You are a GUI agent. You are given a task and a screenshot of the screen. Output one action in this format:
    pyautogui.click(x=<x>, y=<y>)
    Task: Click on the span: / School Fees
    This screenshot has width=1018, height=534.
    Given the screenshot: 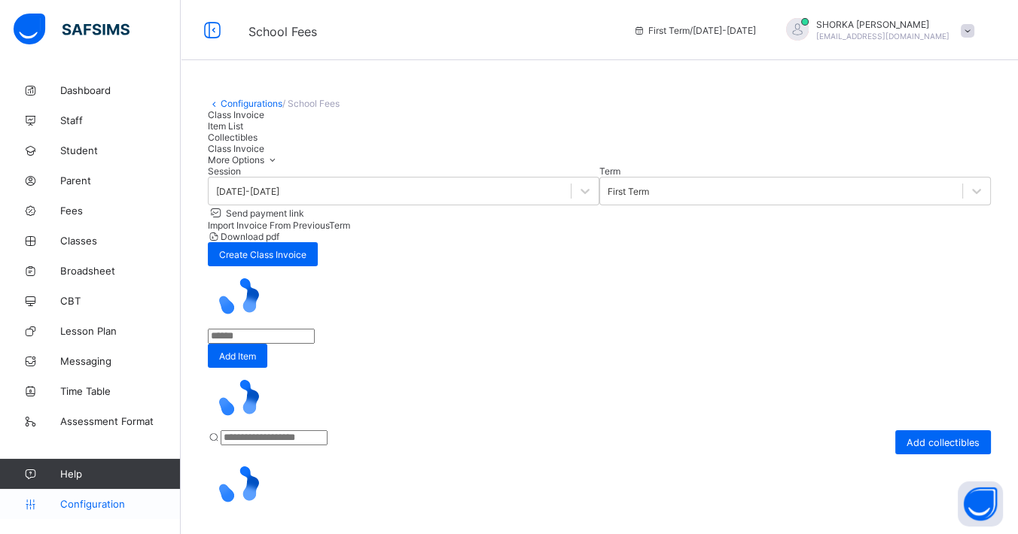 What is the action you would take?
    pyautogui.click(x=311, y=103)
    